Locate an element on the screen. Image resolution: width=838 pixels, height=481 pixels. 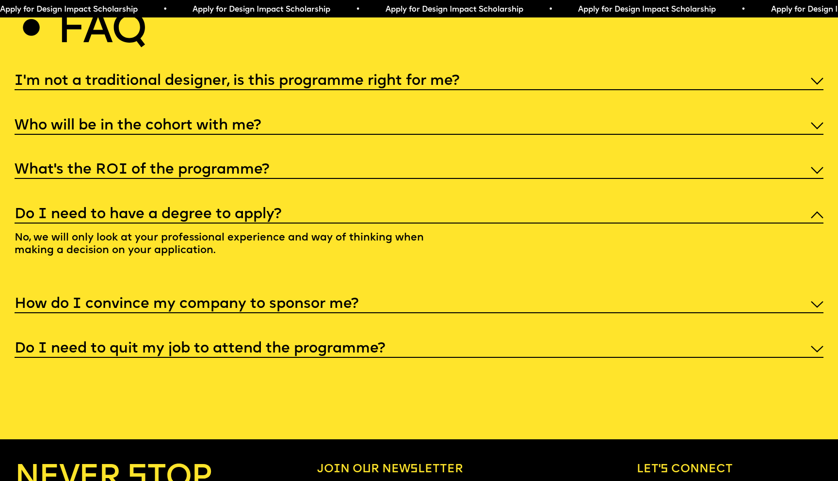
h5: Do I need to quit my job to attend the programme? is located at coordinates (200, 349).